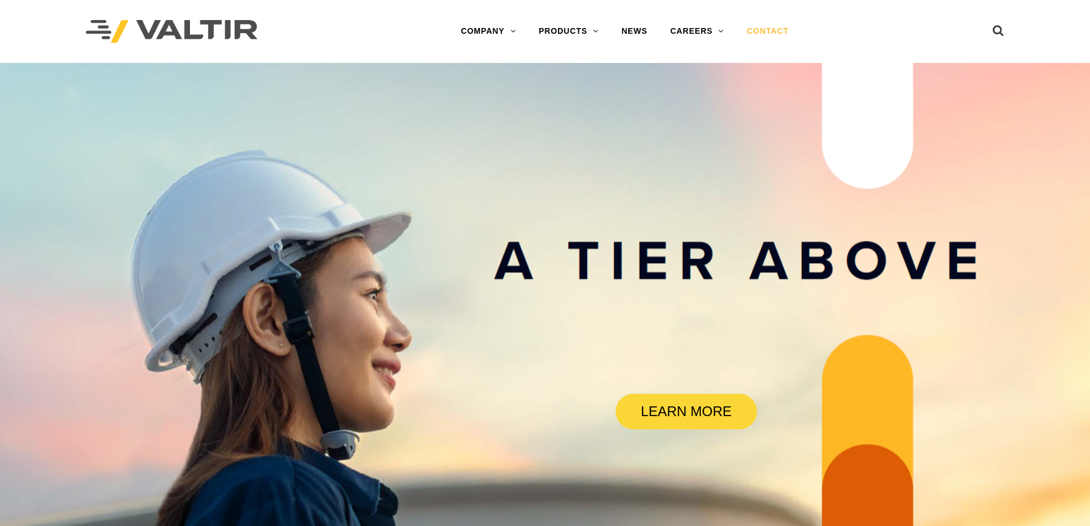  Describe the element at coordinates (172, 31) in the screenshot. I see `img: Valtir` at that location.